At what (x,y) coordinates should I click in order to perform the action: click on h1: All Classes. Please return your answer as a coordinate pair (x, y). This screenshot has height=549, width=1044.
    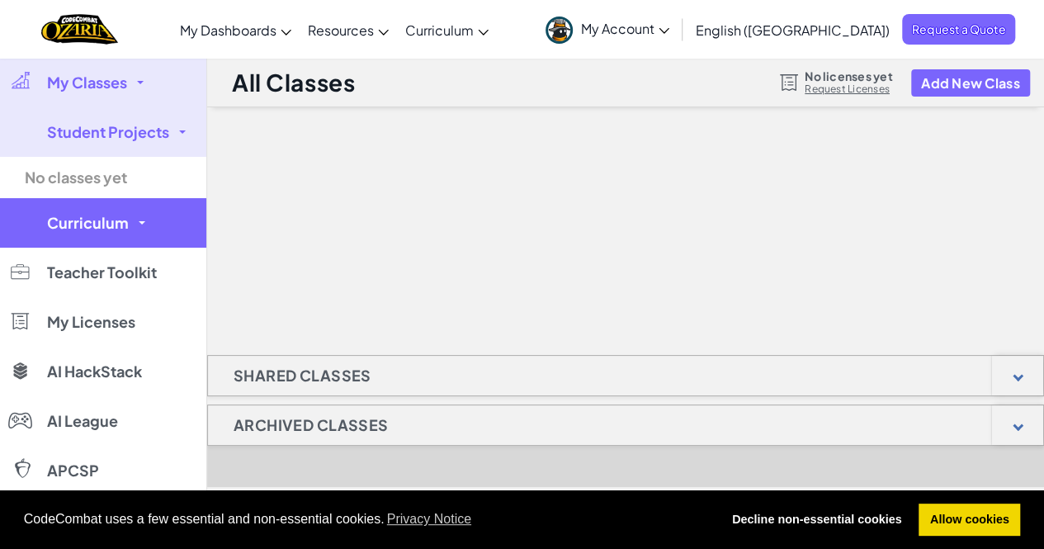
    Looking at the image, I should click on (293, 83).